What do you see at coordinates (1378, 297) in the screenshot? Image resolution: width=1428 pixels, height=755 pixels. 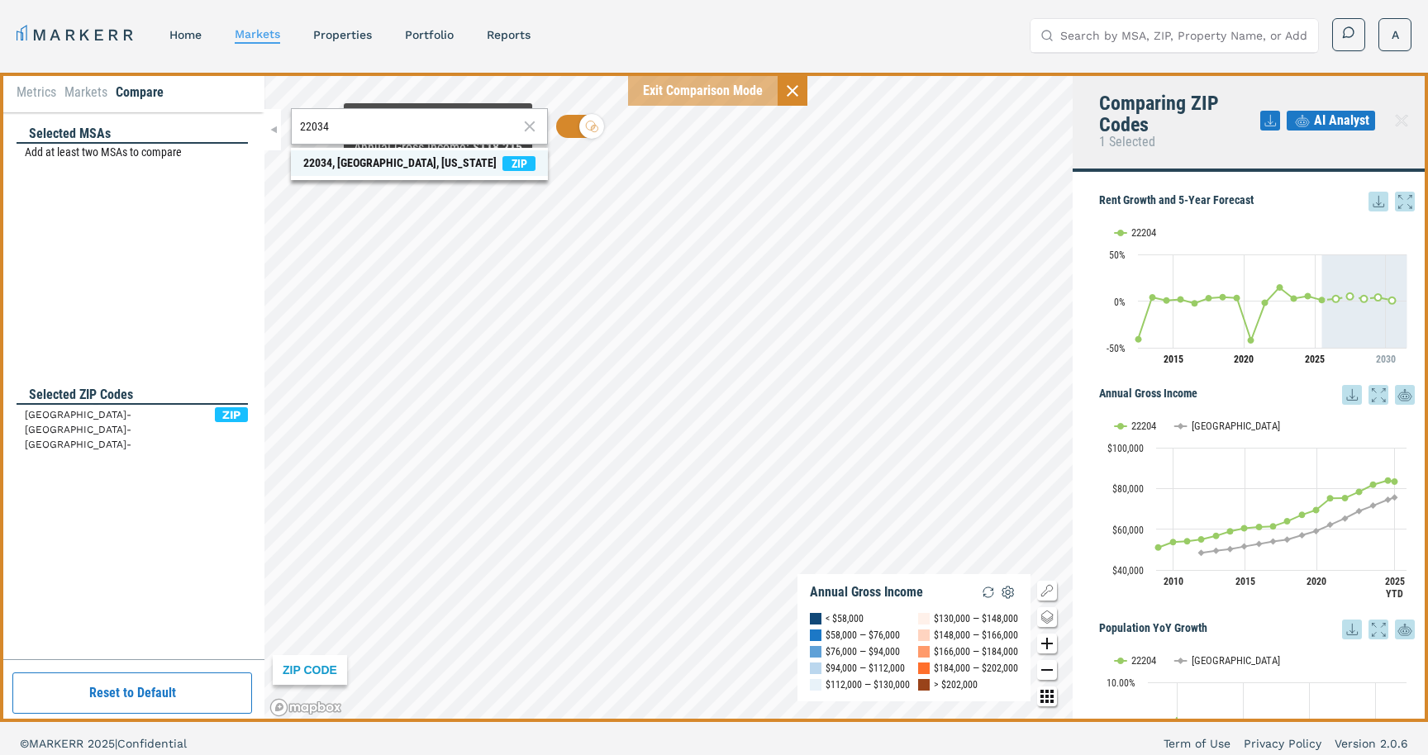 I see `path: Thursday, 28 Jun, 20:00, 3.94. 22204.` at bounding box center [1378, 297].